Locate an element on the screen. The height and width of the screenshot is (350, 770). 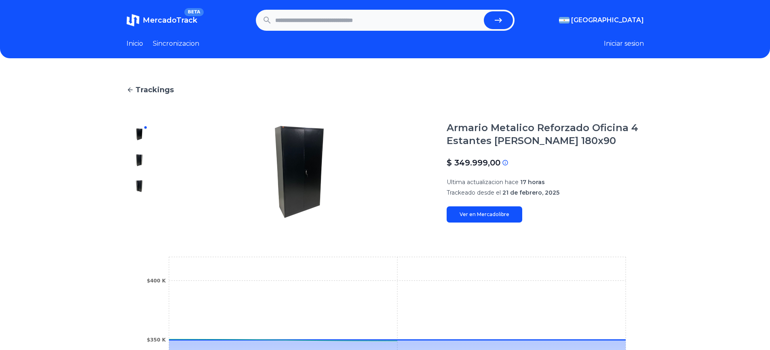
button: Iniciar sesion is located at coordinates (624, 44).